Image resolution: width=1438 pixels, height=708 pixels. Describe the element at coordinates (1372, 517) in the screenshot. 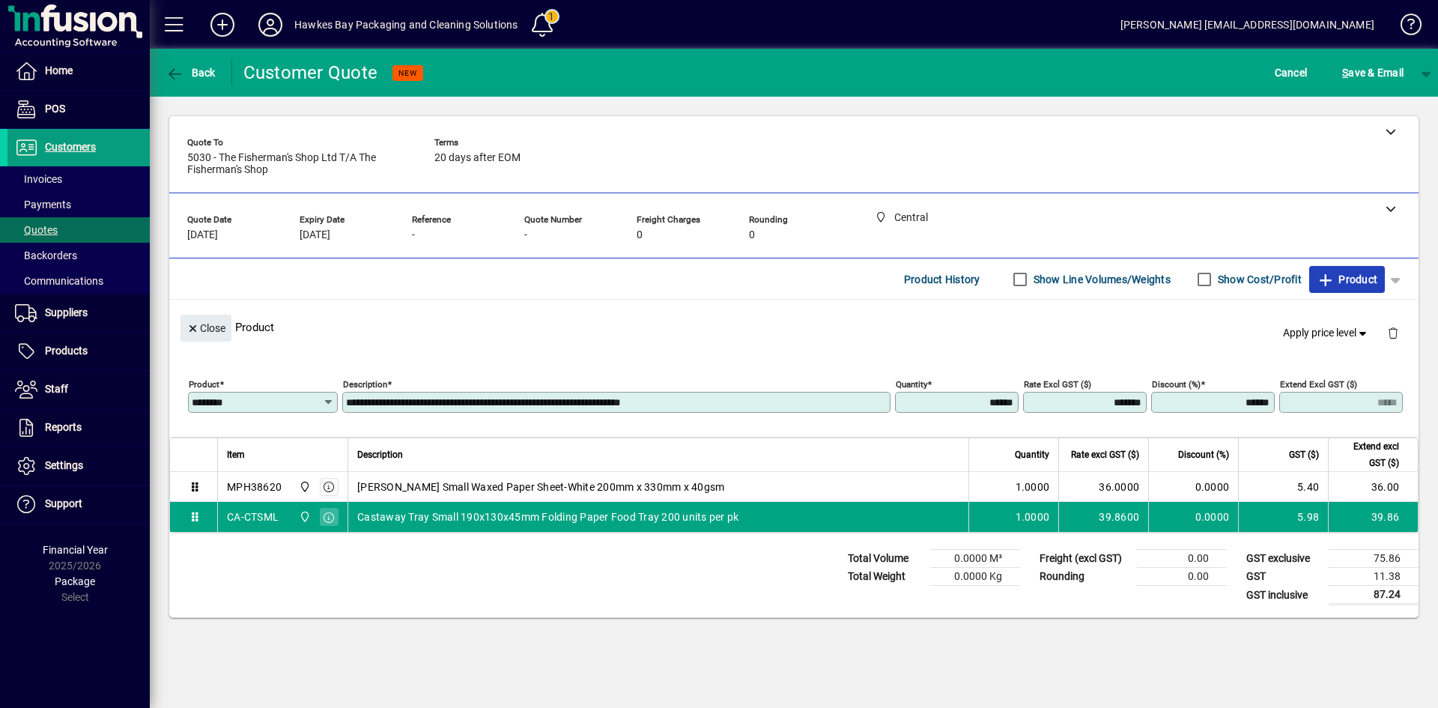

I see `td: 39.86` at that location.